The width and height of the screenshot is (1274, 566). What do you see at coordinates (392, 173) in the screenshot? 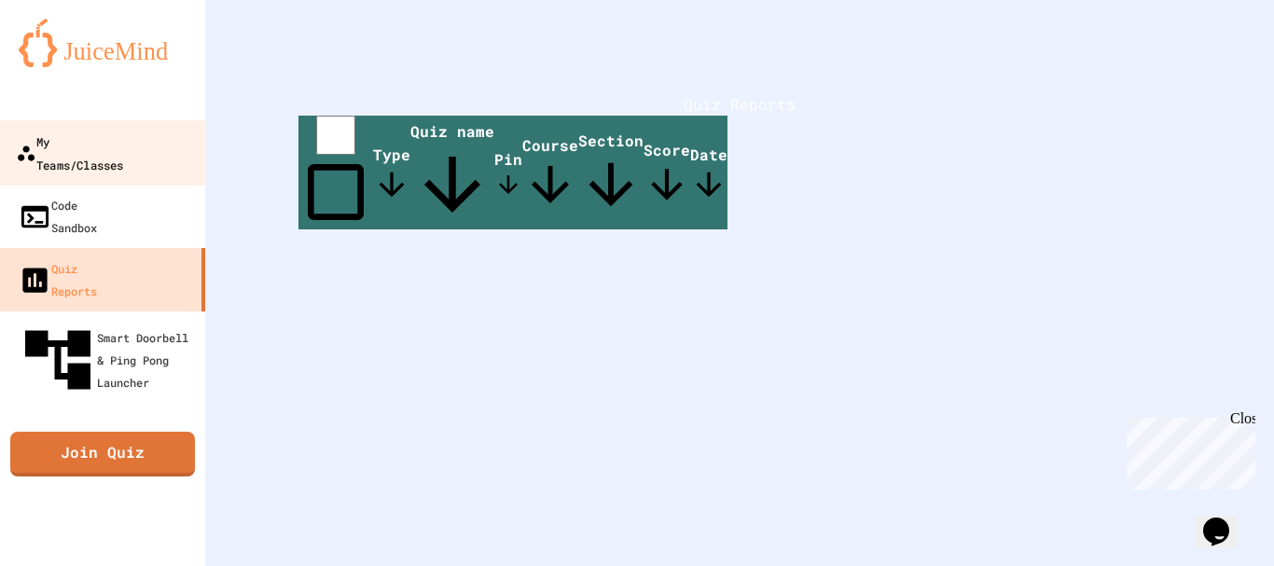
I see `span: Type` at bounding box center [392, 173].